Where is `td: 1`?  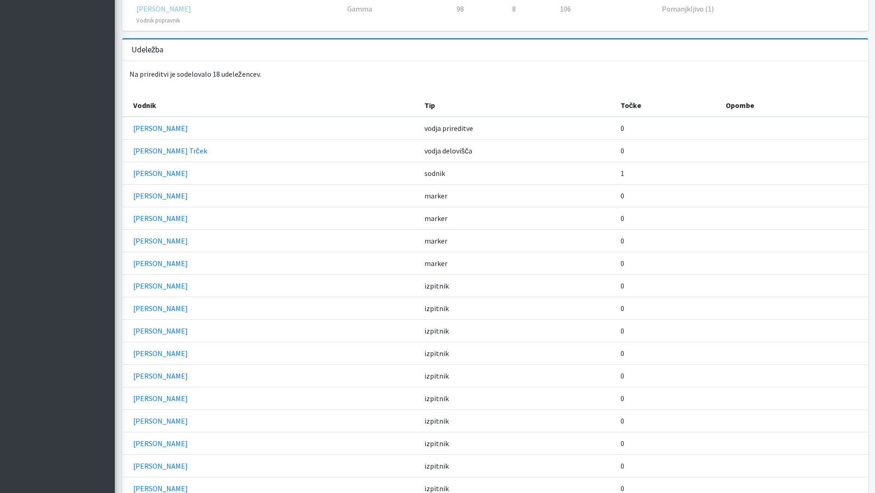 td: 1 is located at coordinates (668, 173).